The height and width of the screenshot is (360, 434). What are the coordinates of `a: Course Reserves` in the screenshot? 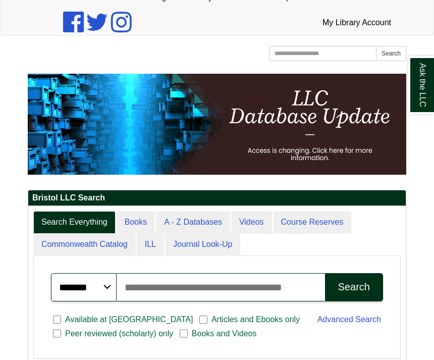 It's located at (313, 222).